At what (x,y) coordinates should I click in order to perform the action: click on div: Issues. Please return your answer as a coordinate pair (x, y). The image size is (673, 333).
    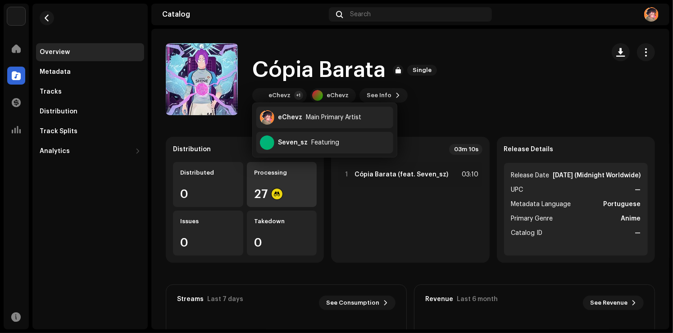
    Looking at the image, I should click on (208, 222).